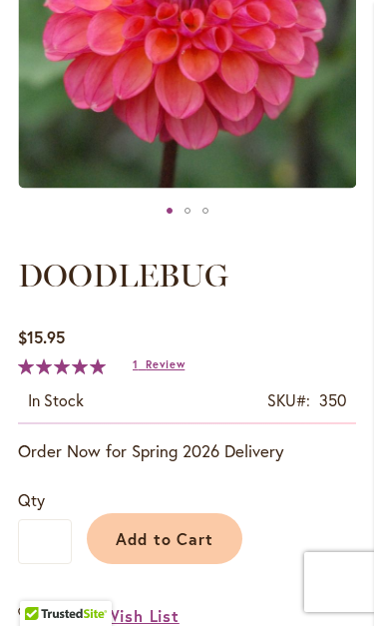  I want to click on div: 100%, so click(62, 366).